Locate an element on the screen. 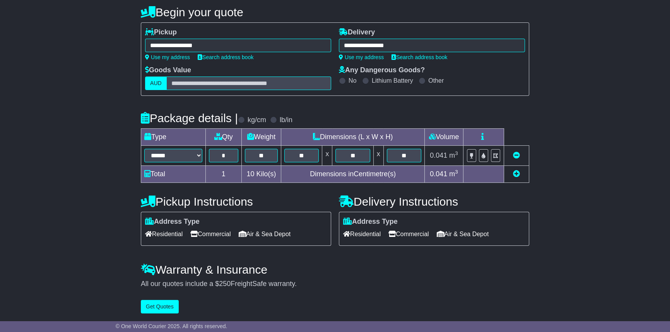 Image resolution: width=670 pixels, height=332 pixels. td: 1 is located at coordinates (224, 174).